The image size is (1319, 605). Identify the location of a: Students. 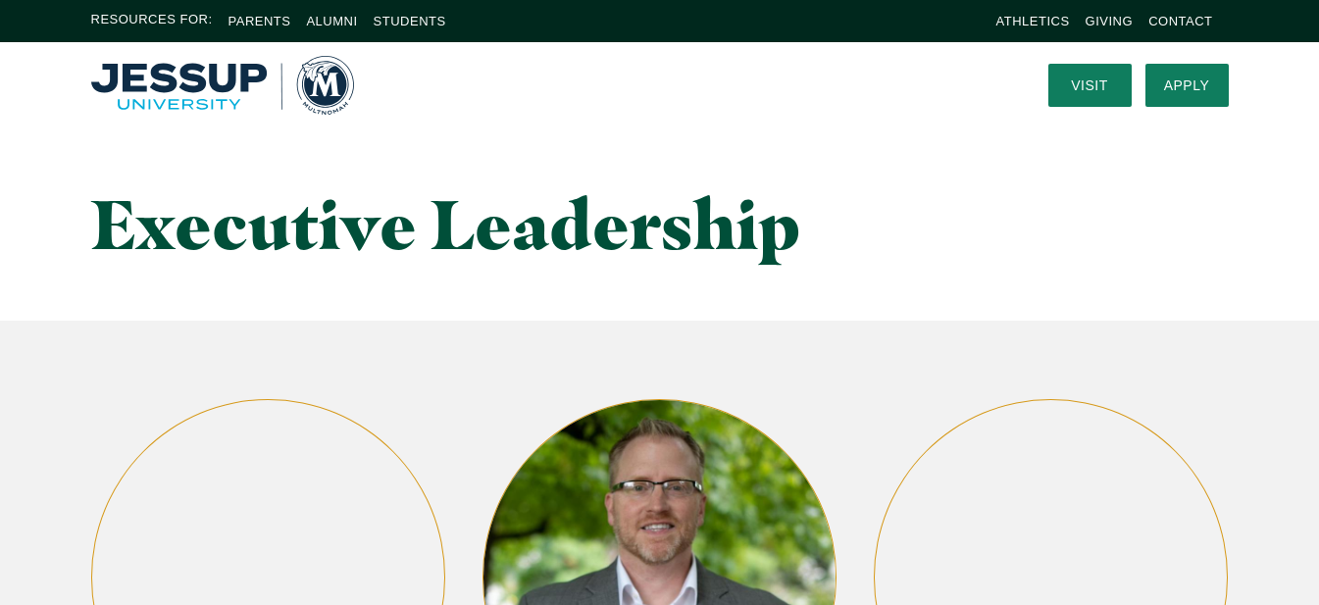
(410, 21).